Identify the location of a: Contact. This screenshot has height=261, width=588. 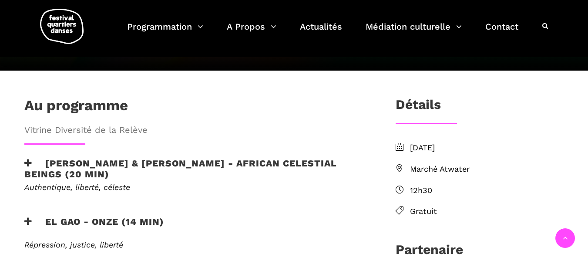
(502, 32).